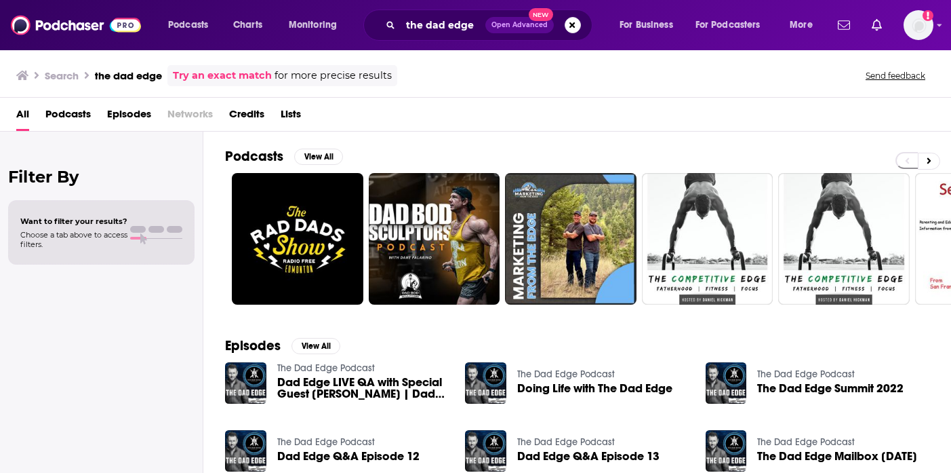 The width and height of the screenshot is (951, 473). Describe the element at coordinates (245, 450) in the screenshot. I see `img: Dad Edge Q&A Episode 12` at that location.